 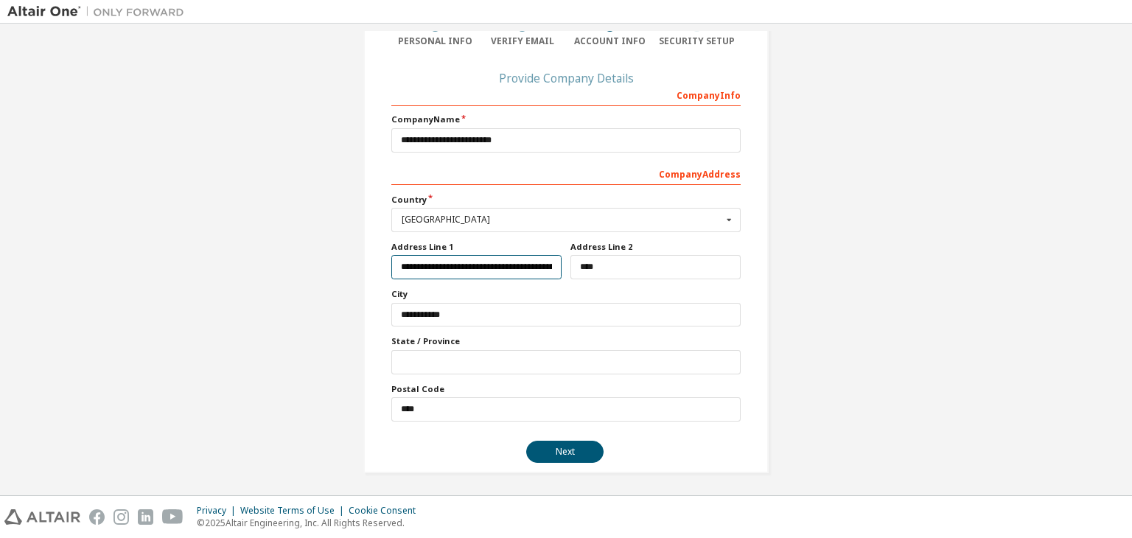 What do you see at coordinates (522, 41) in the screenshot?
I see `div: Verify Email` at bounding box center [522, 41].